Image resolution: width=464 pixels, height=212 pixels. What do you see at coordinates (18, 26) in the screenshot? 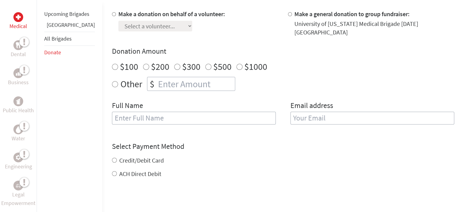
I see `p: Medical` at bounding box center [18, 26].